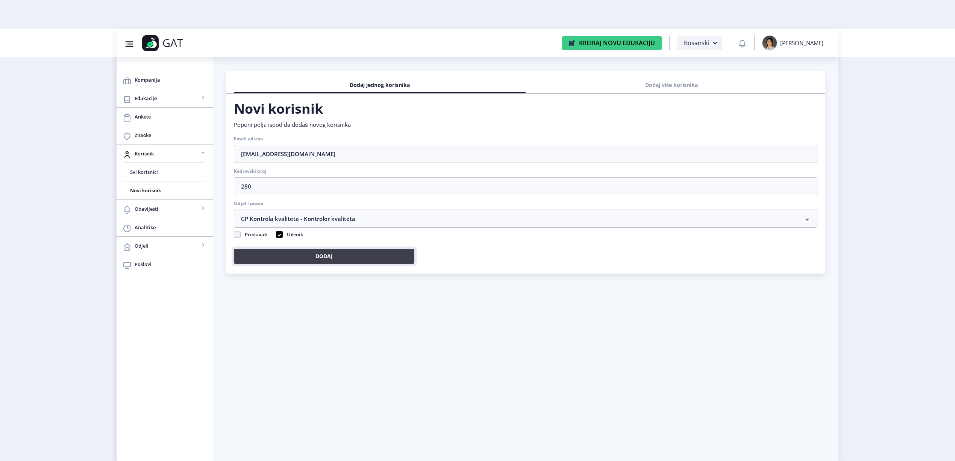  What do you see at coordinates (167, 98) in the screenshot?
I see `span: Edukacije` at bounding box center [167, 98].